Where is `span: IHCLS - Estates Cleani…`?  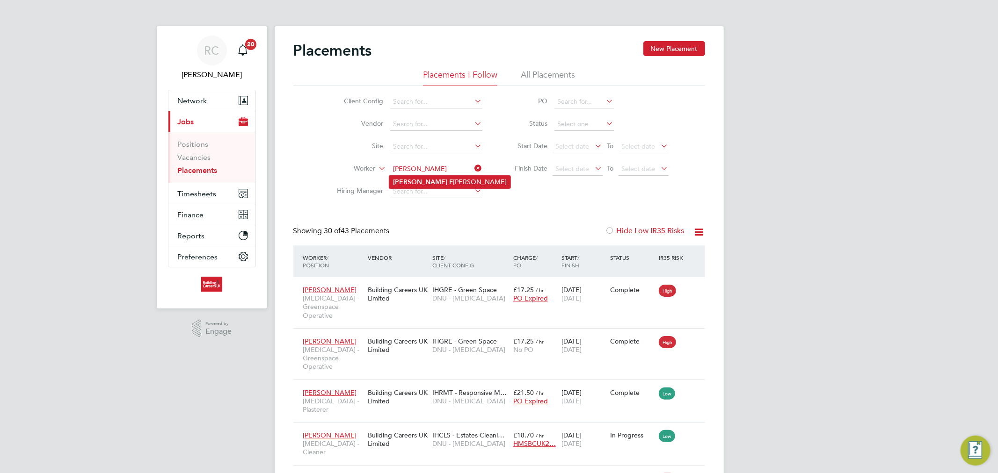
span: IHCLS - Estates Cleani… is located at coordinates (468, 435).